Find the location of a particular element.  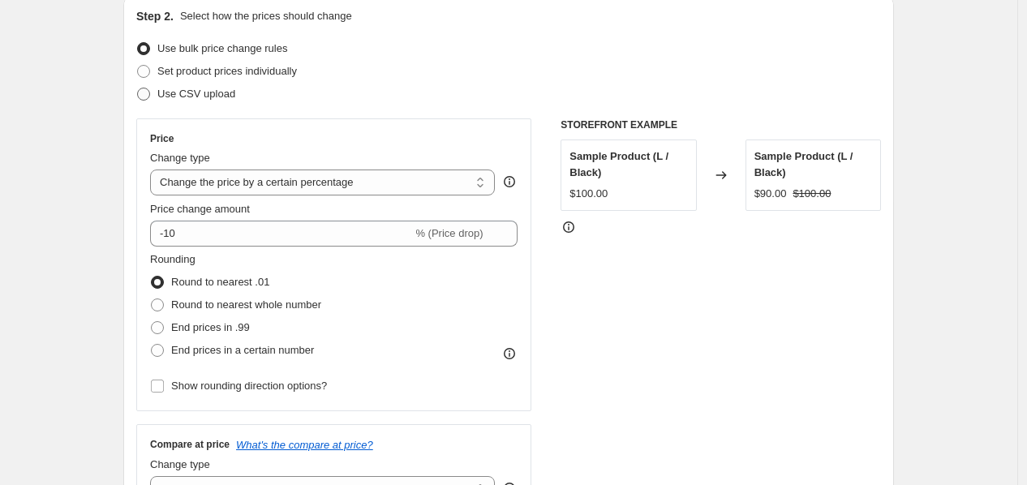

span: Show rounding direction options? is located at coordinates (249, 385).